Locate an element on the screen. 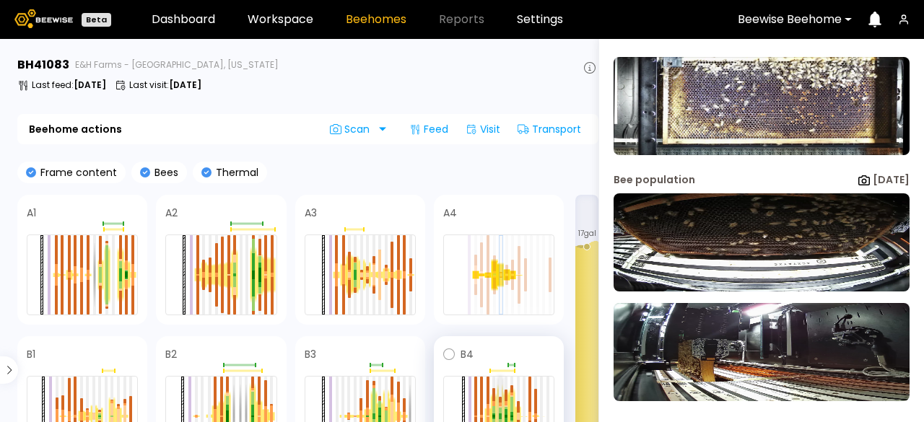 The image size is (924, 422). a: Dashboard is located at coordinates (183, 19).